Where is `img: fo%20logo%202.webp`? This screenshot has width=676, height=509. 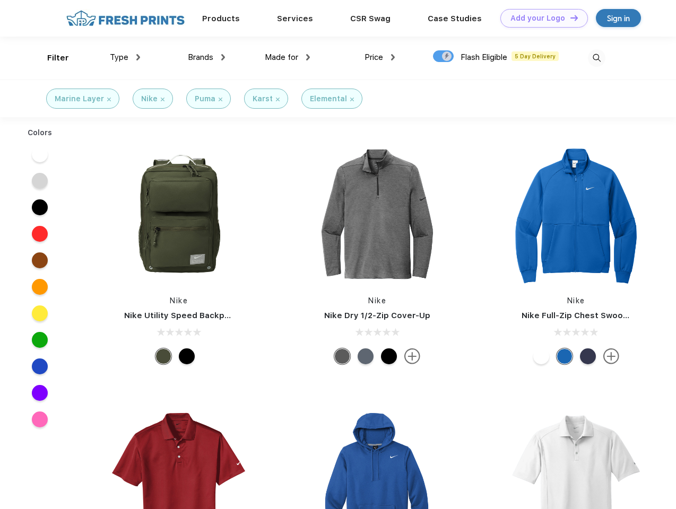
img: fo%20logo%202.webp is located at coordinates (125, 18).